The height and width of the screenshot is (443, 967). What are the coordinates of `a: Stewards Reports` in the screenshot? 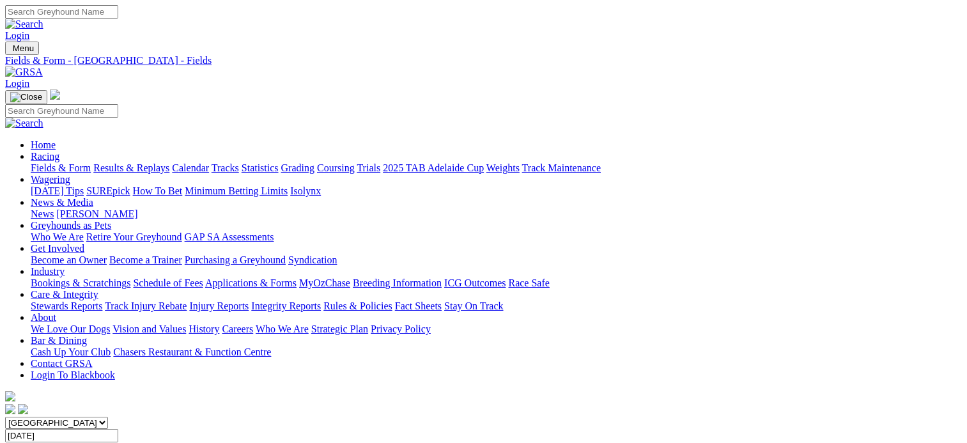 It's located at (66, 305).